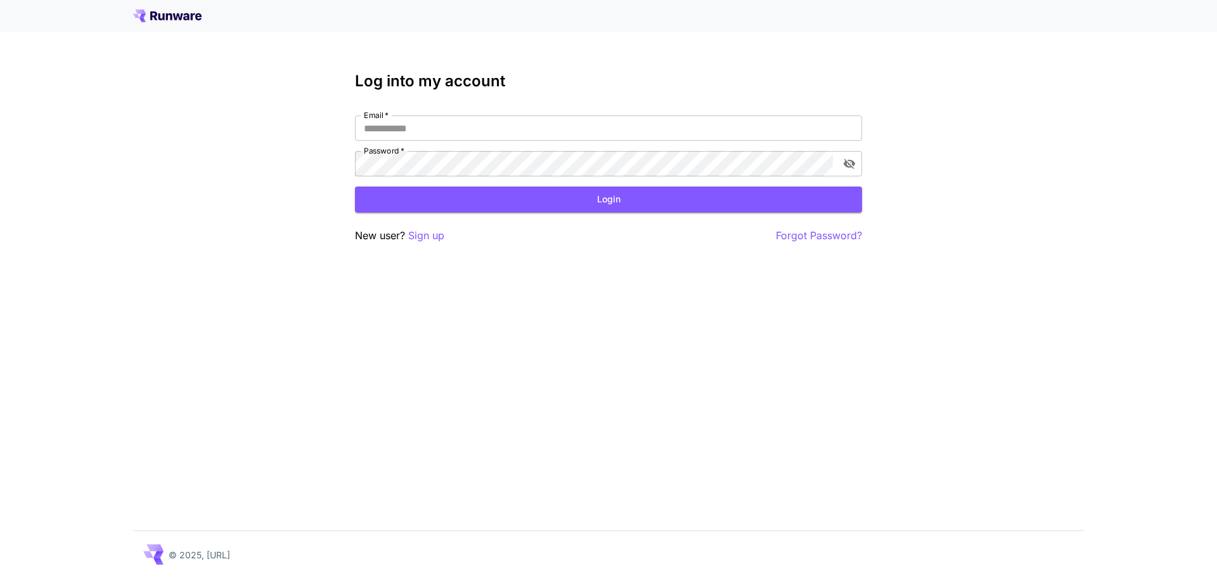 Image resolution: width=1217 pixels, height=578 pixels. Describe the element at coordinates (609, 199) in the screenshot. I see `button: Login` at that location.